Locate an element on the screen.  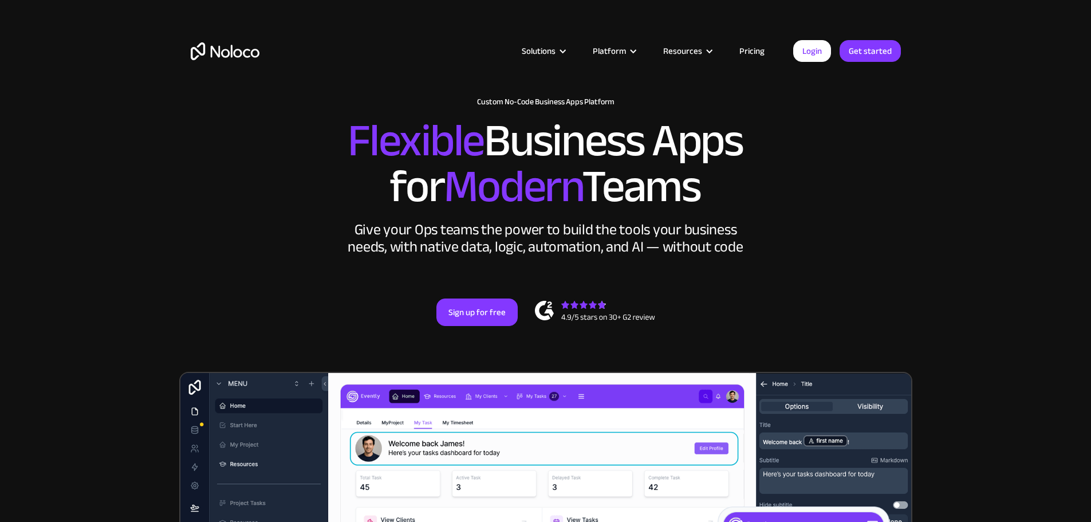
span: Modern is located at coordinates (513, 186).